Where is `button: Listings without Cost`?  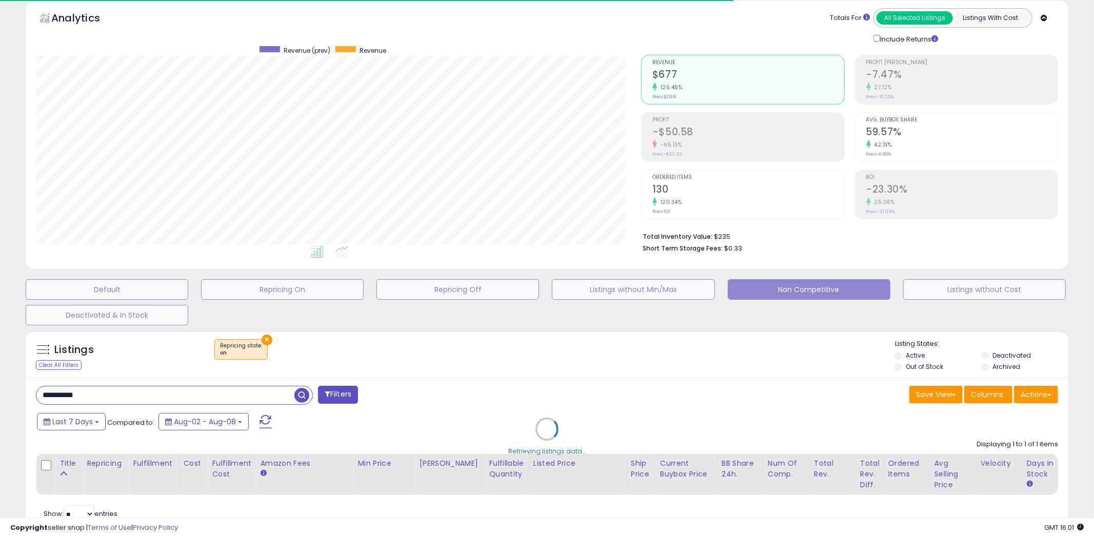 button: Listings without Cost is located at coordinates (984, 290).